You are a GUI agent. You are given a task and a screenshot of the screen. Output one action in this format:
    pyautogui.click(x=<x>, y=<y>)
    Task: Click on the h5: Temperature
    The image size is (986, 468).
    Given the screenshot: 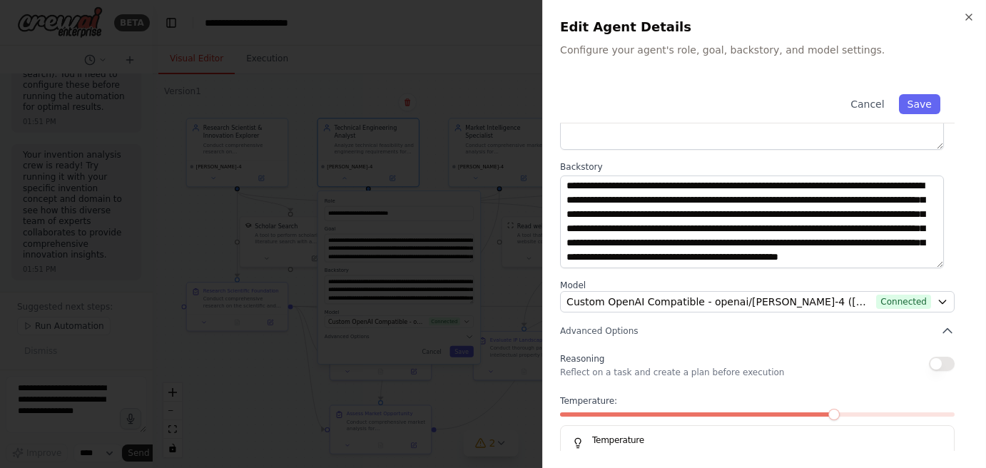 What is the action you would take?
    pyautogui.click(x=757, y=440)
    